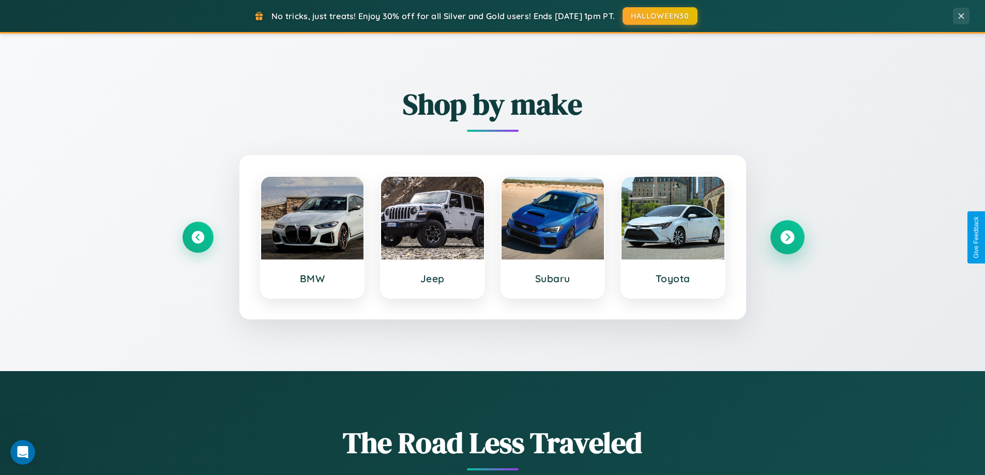 This screenshot has height=475, width=985. Describe the element at coordinates (977, 237) in the screenshot. I see `div: Give Feedback` at that location.